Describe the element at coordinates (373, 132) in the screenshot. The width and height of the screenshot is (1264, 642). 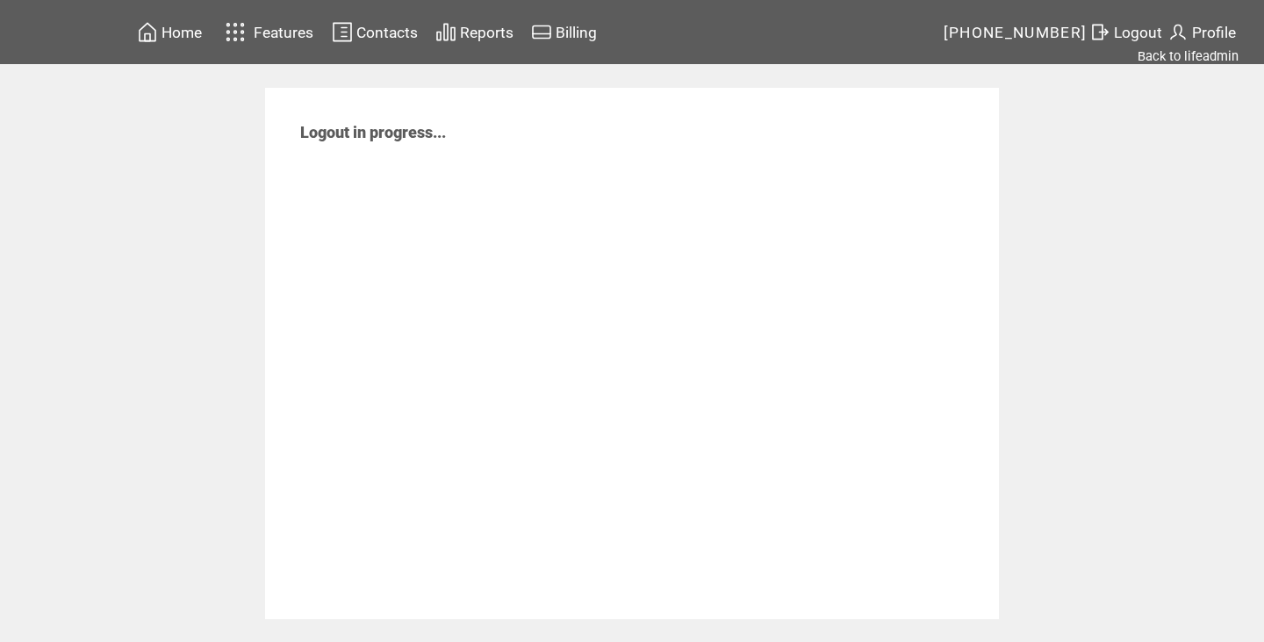
I see `span: Logout in progress...` at that location.